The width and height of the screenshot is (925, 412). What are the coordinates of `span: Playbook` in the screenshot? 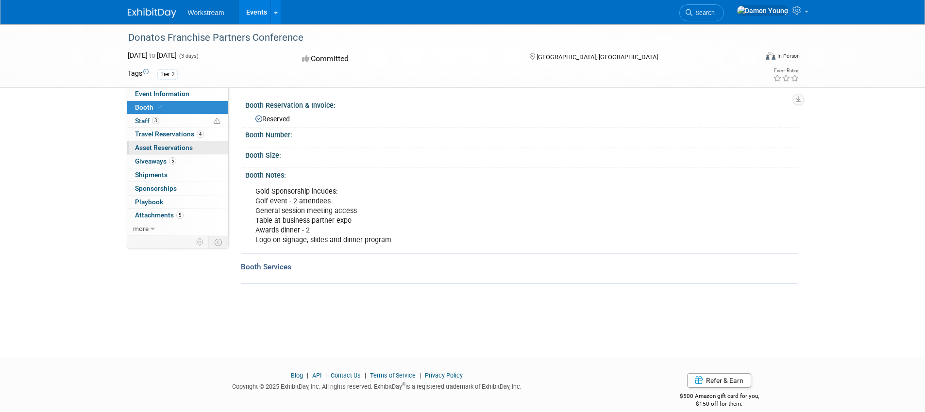 It's located at (149, 202).